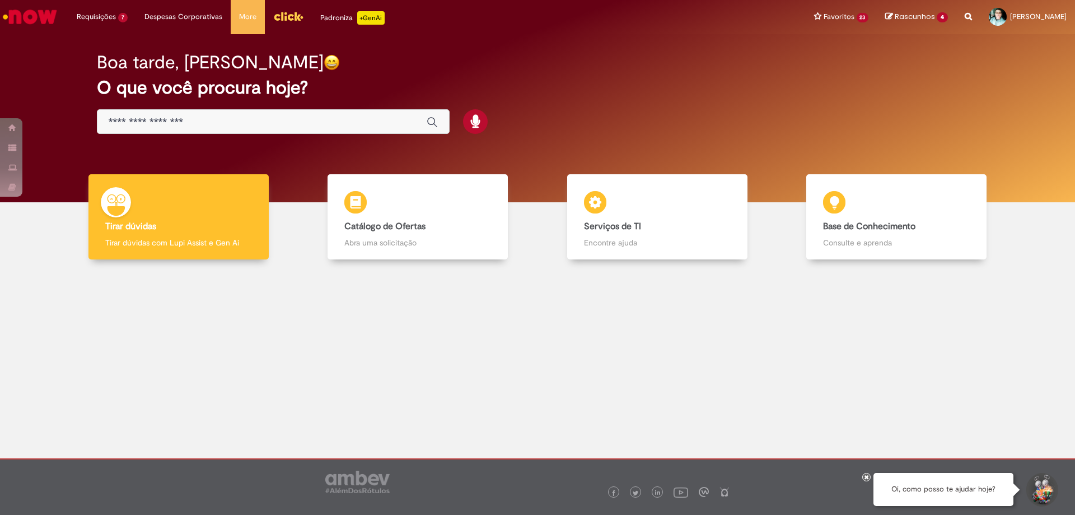  Describe the element at coordinates (352, 18) in the screenshot. I see `div: Padroniza` at that location.